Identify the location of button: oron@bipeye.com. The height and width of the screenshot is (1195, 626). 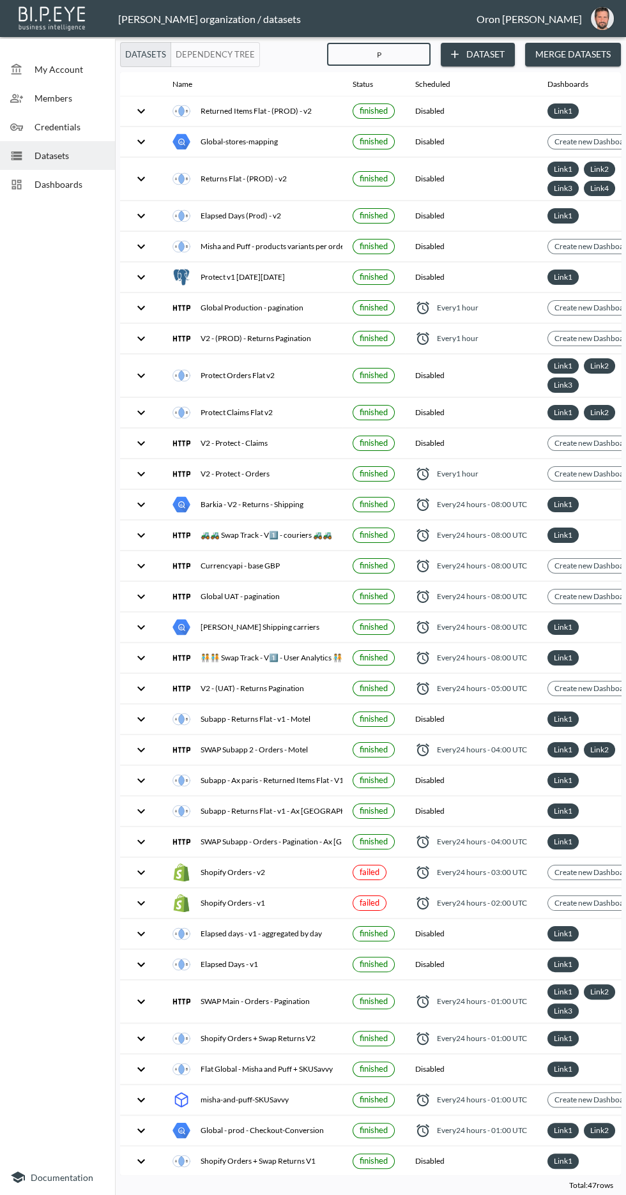
(602, 19).